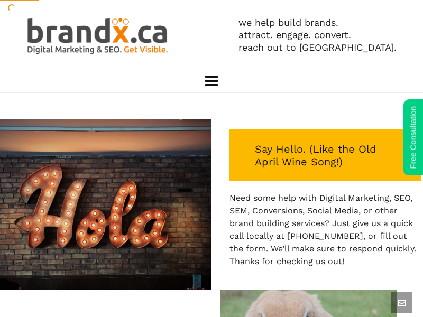 Image resolution: width=423 pixels, height=317 pixels. Describe the element at coordinates (211, 81) in the screenshot. I see `a: Navigation` at that location.